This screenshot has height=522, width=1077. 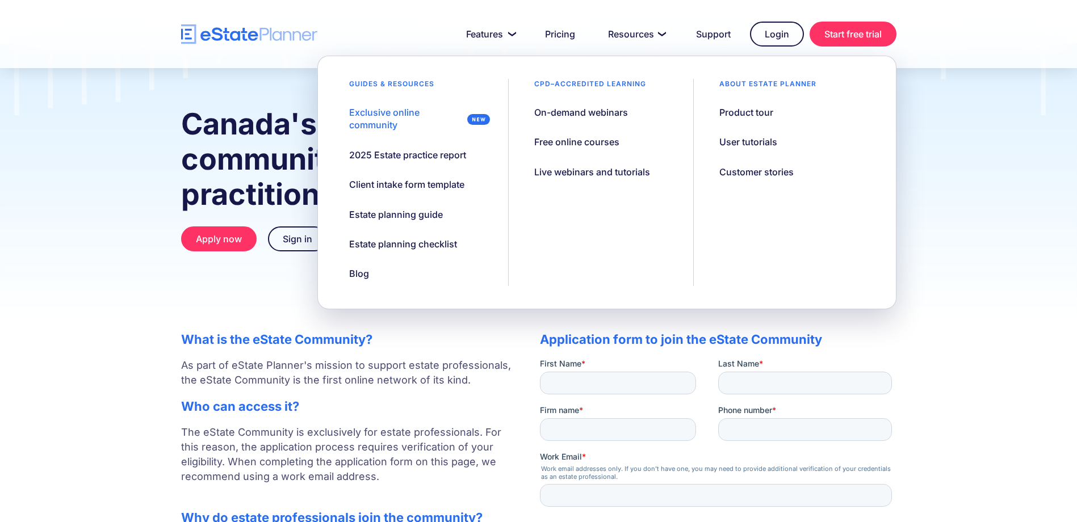 I want to click on a: Customer stories, so click(x=756, y=172).